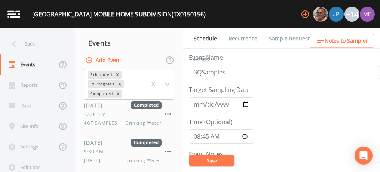 The width and height of the screenshot is (380, 172). What do you see at coordinates (364, 156) in the screenshot?
I see `div: Open Intercom Messenger` at bounding box center [364, 156].